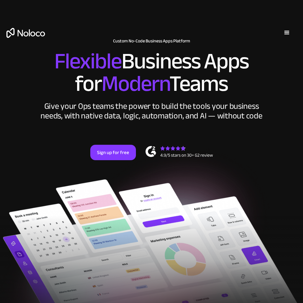 This screenshot has height=303, width=303. I want to click on span: Modern, so click(135, 83).